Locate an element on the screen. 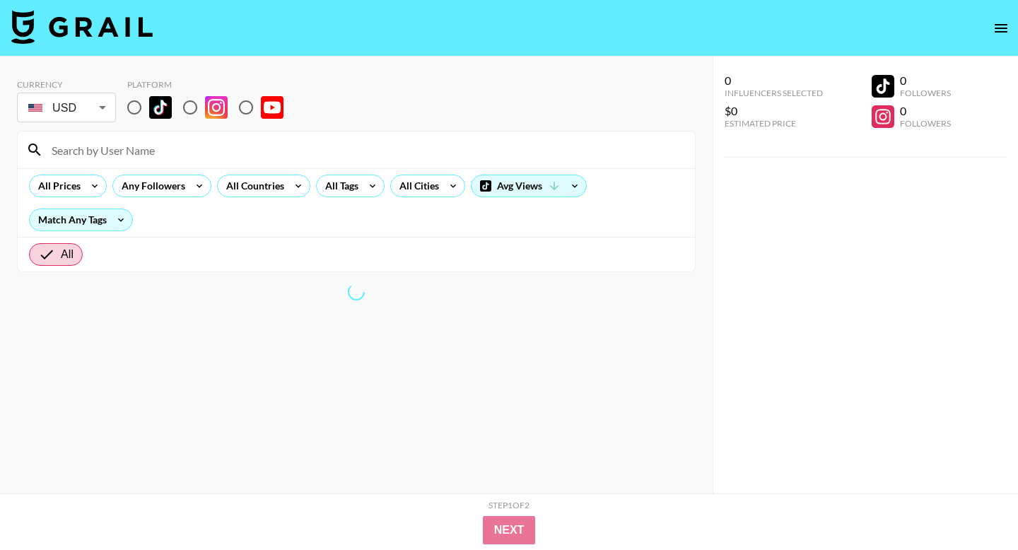 This screenshot has width=1018, height=550. div: Match Any Tags is located at coordinates (81, 220).